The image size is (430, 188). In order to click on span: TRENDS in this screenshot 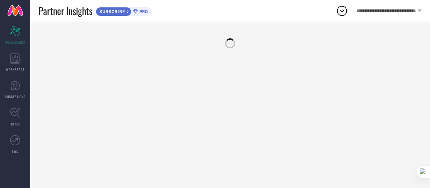, I will do `click(15, 124)`.